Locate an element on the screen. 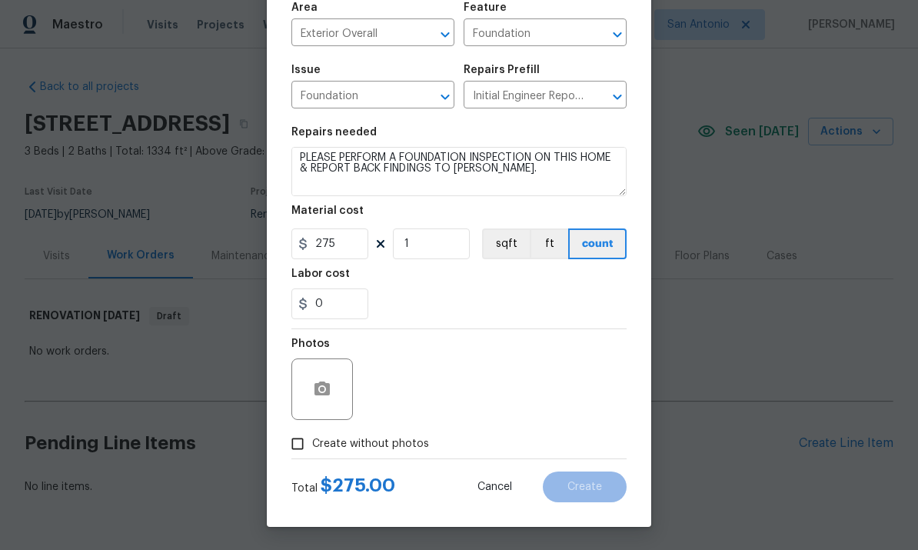 The image size is (918, 550). h5: Material cost is located at coordinates (328, 211).